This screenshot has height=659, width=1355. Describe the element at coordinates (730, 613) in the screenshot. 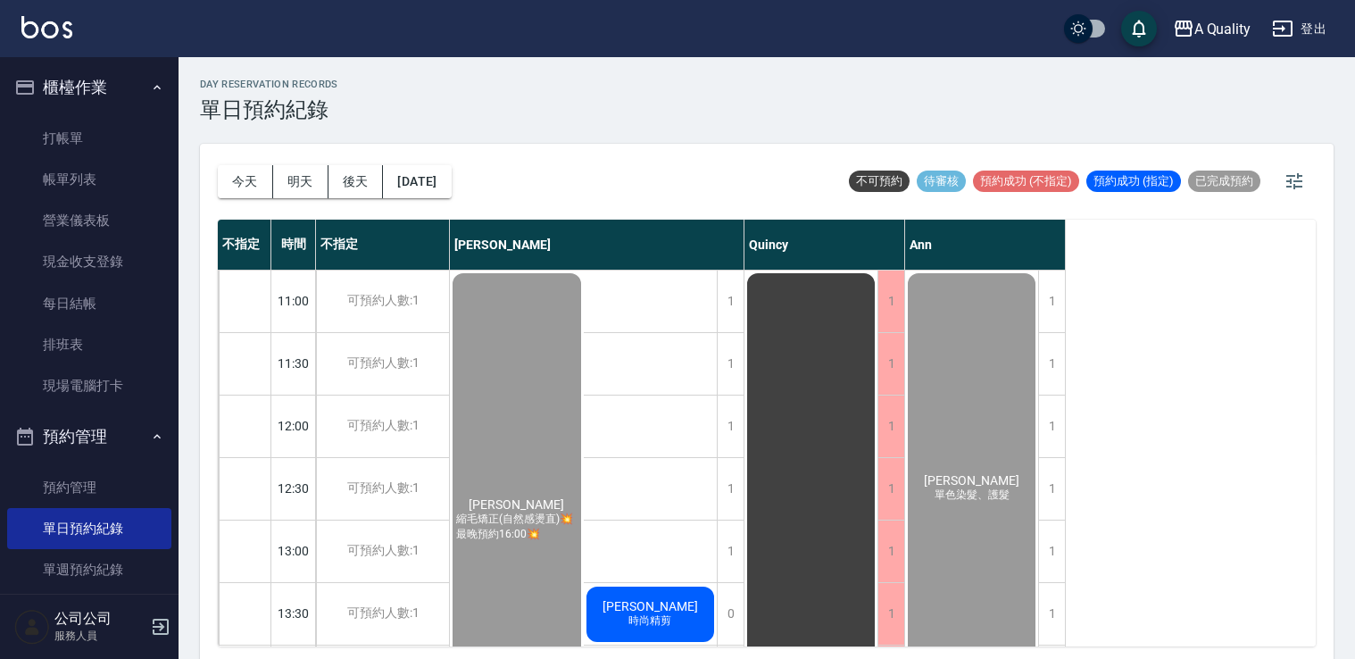

I see `div: 0` at that location.